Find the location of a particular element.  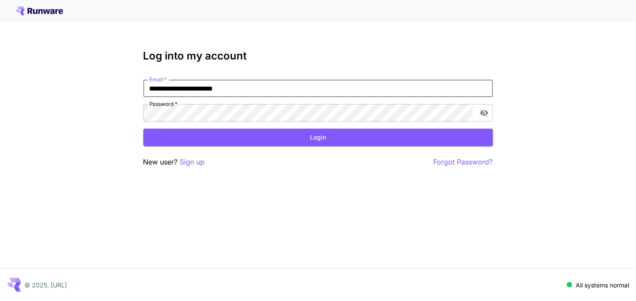

button: Login is located at coordinates (318, 137).